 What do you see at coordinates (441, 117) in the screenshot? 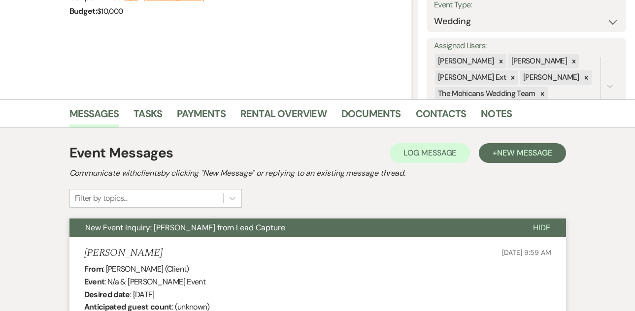
I see `a: Contacts` at bounding box center [441, 117].